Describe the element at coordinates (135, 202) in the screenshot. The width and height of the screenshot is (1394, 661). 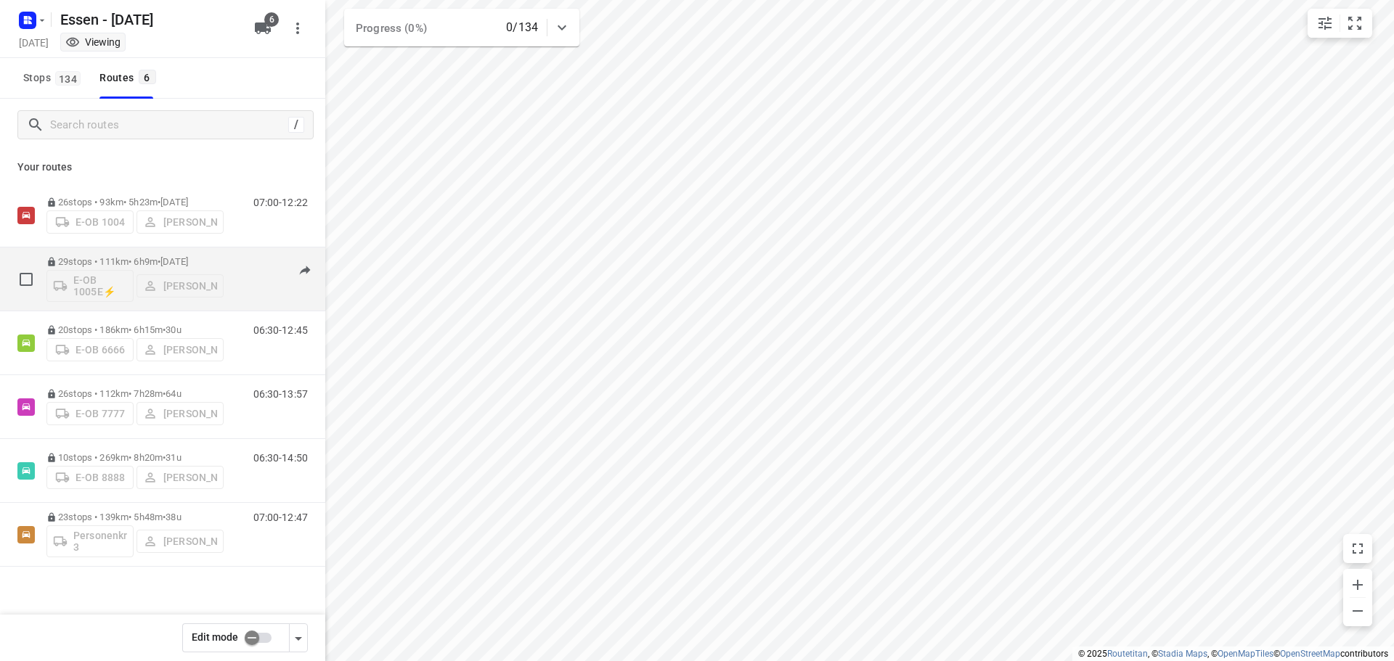
I see `p: 26 stops • 93km • 5h23m` at that location.